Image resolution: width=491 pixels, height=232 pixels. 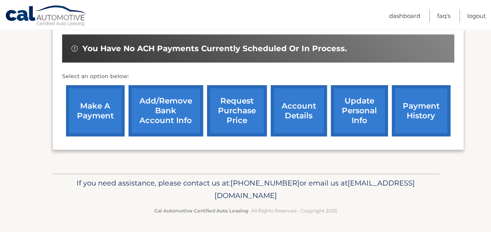 I want to click on p: If you need assistance, please contact us at: or email us at, so click(x=246, y=189).